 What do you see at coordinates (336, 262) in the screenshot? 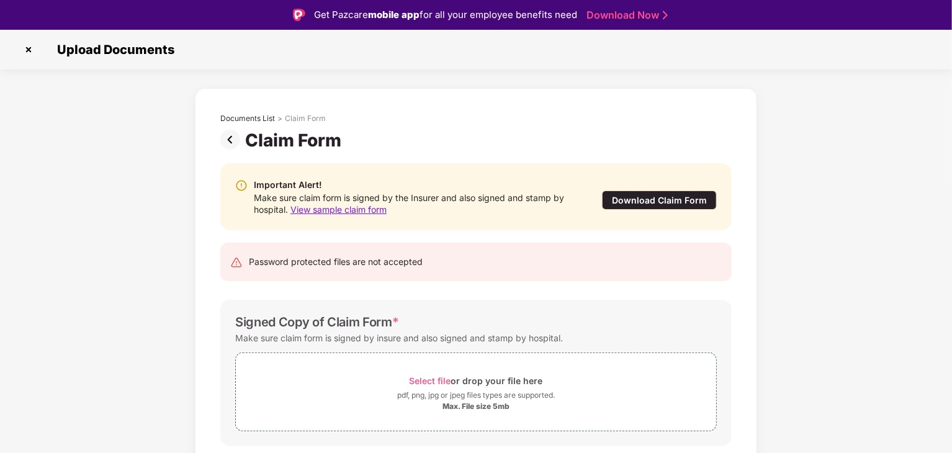
I see `div: Password protected files are not accepted` at bounding box center [336, 262].